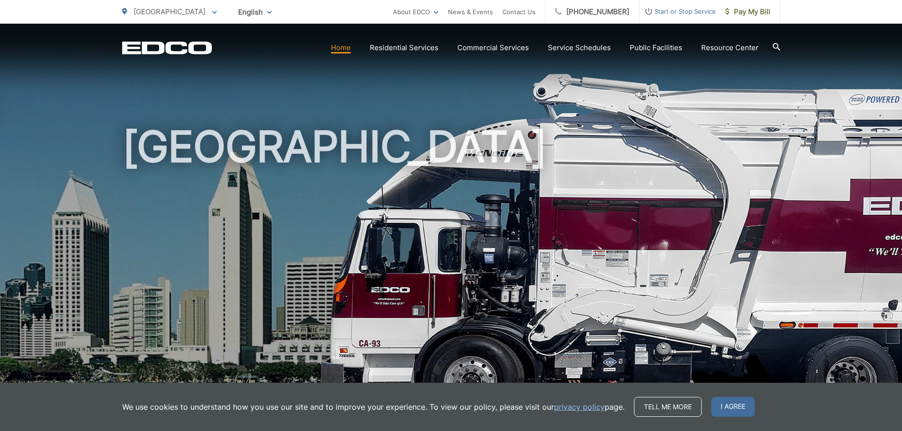 The image size is (902, 431). What do you see at coordinates (167, 48) in the screenshot?
I see `a: EDCD logo. Return to the homepage.` at bounding box center [167, 48].